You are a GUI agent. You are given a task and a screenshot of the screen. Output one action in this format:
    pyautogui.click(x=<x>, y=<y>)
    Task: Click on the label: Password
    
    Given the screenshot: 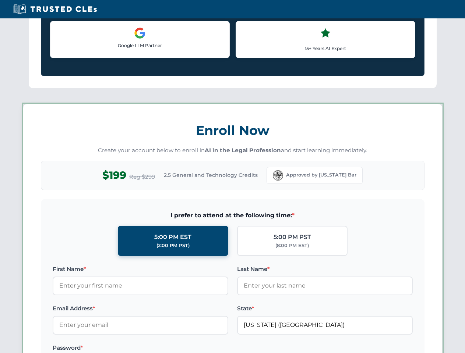 What is the action you would take?
    pyautogui.click(x=140, y=348)
    